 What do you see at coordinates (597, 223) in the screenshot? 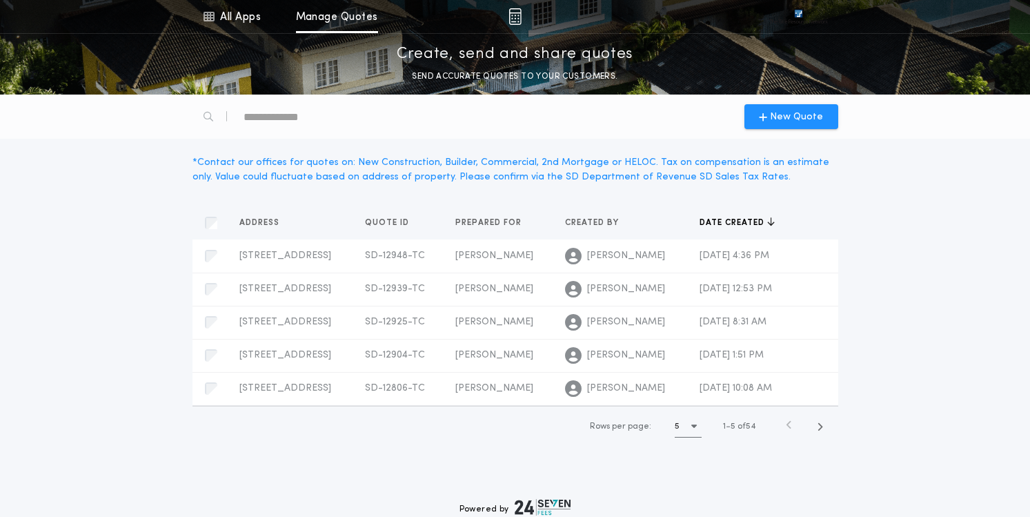
I see `button: Created by` at bounding box center [597, 223].